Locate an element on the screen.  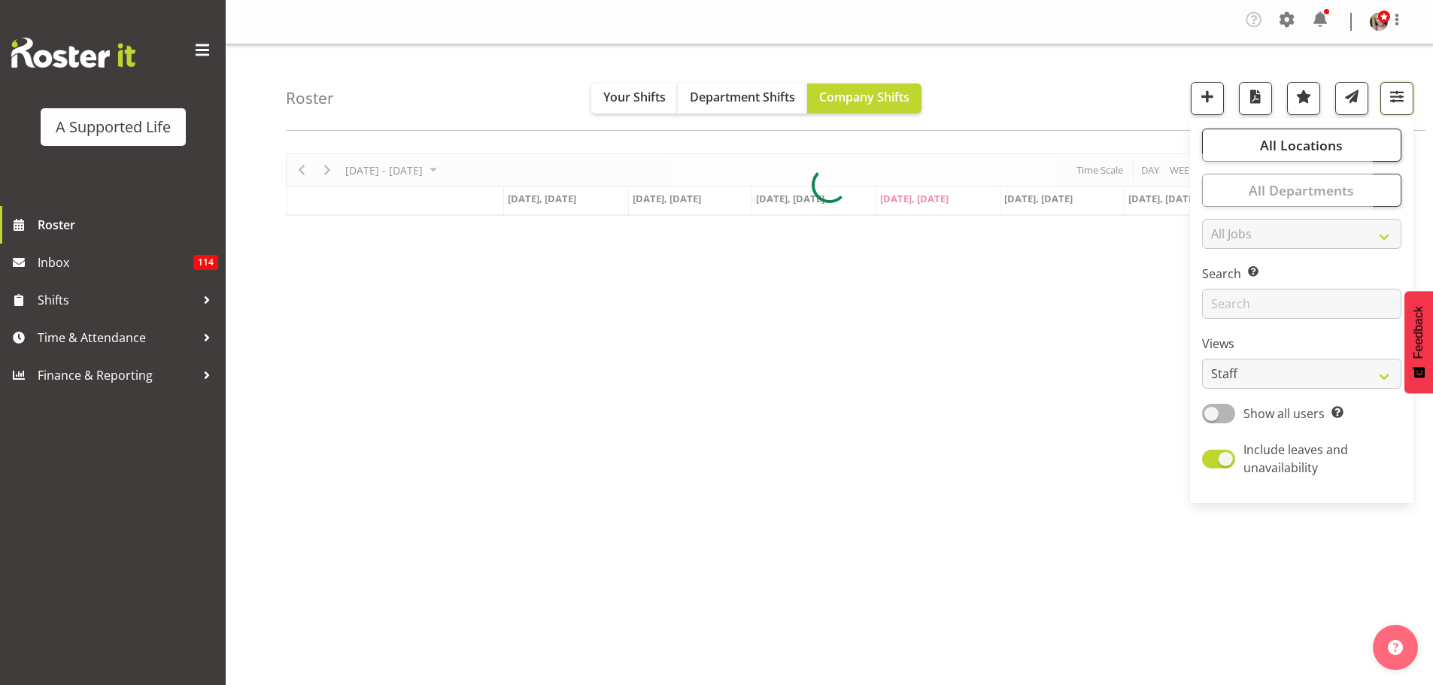
button: Filter Shifts is located at coordinates (1397, 99).